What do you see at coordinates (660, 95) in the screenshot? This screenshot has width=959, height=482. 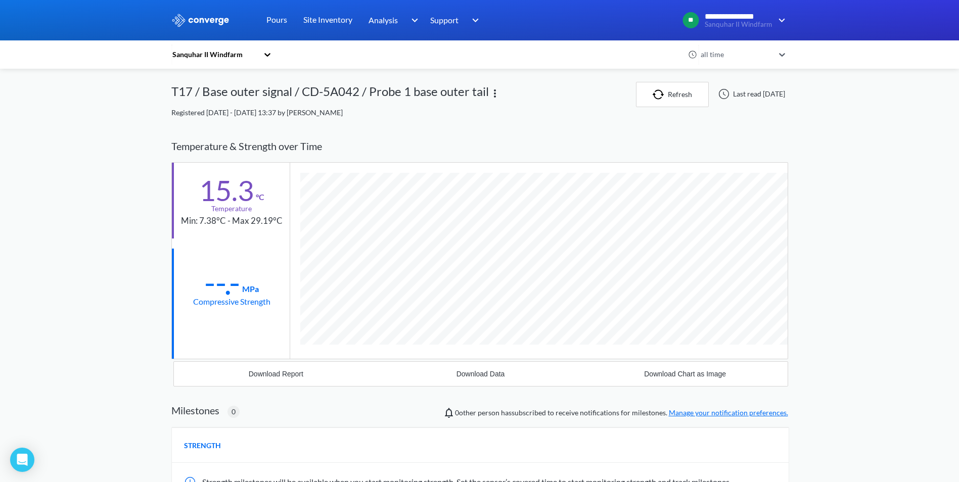 I see `img: icon-refresh.svg` at bounding box center [660, 95].